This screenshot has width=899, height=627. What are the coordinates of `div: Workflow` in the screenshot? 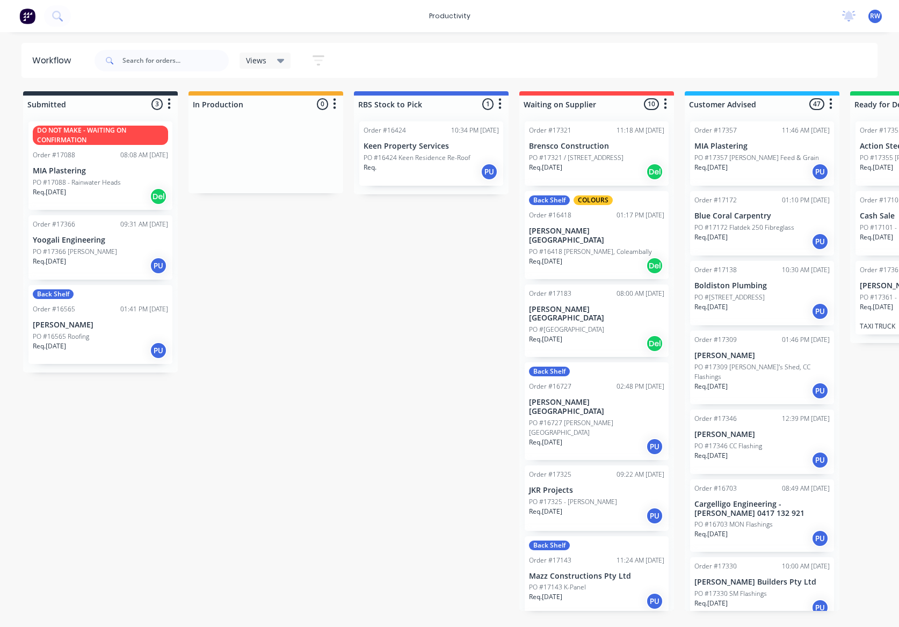 It's located at (54, 61).